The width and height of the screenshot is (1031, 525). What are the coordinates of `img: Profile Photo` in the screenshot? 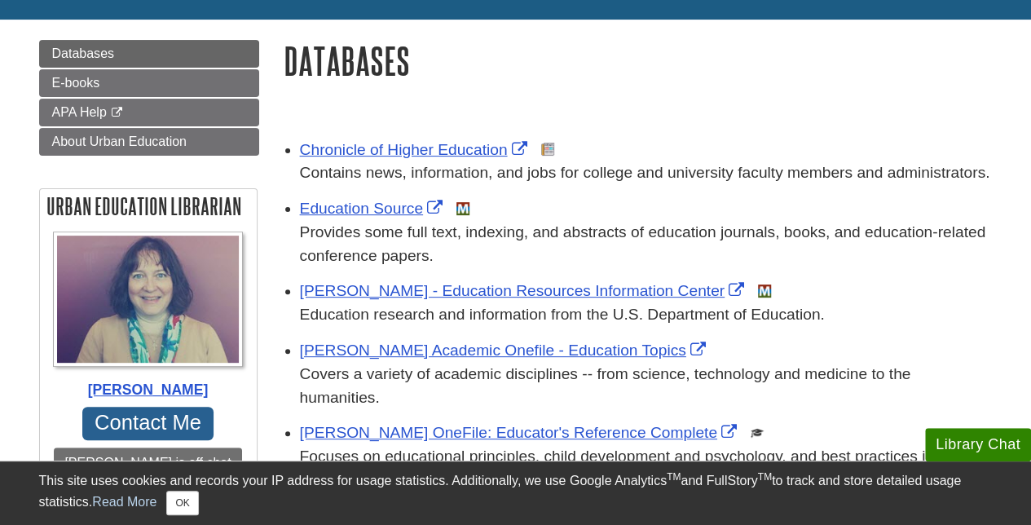 It's located at (148, 299).